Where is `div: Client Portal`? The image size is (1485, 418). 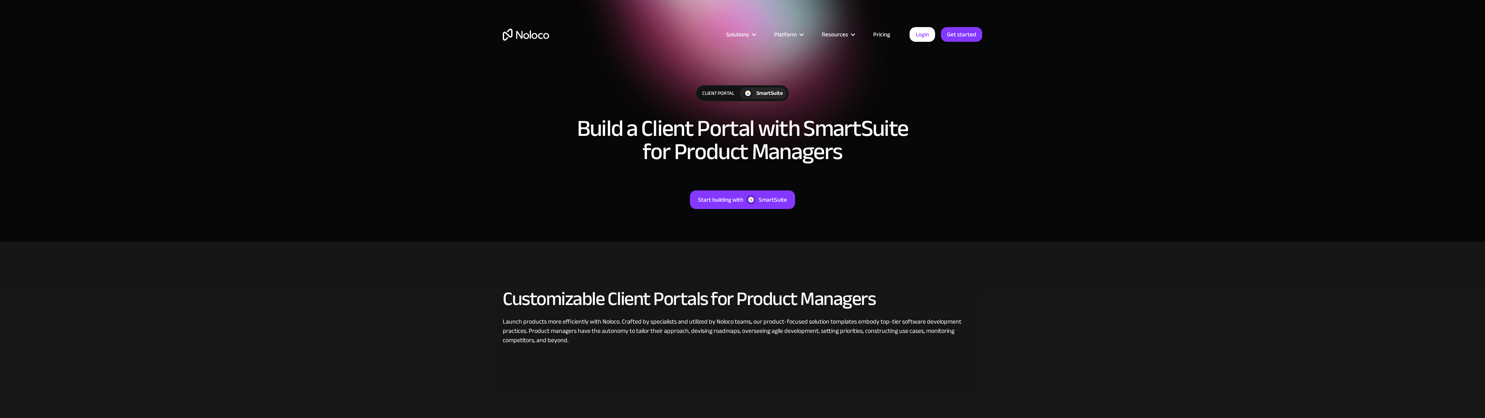
div: Client Portal is located at coordinates (718, 93).